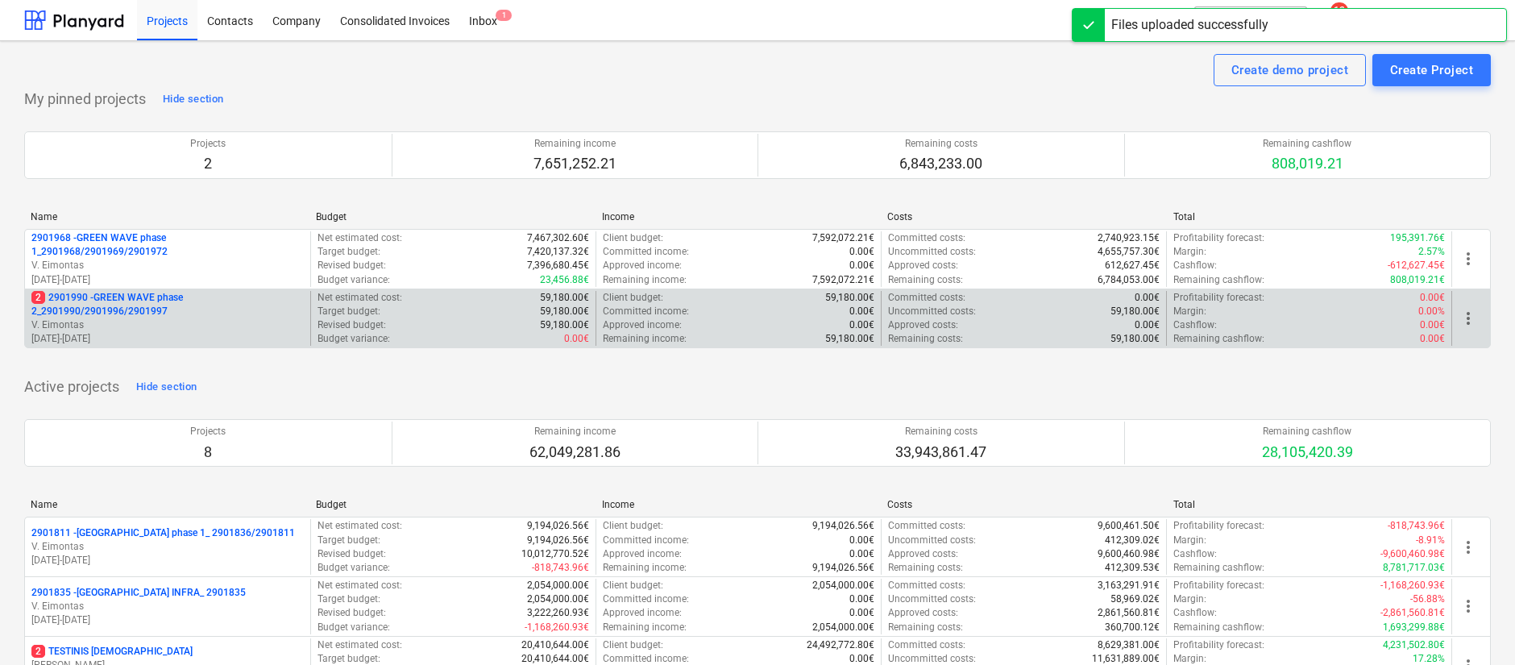 The width and height of the screenshot is (1515, 665). What do you see at coordinates (558, 251) in the screenshot?
I see `p: 7,420,137.32€` at bounding box center [558, 251].